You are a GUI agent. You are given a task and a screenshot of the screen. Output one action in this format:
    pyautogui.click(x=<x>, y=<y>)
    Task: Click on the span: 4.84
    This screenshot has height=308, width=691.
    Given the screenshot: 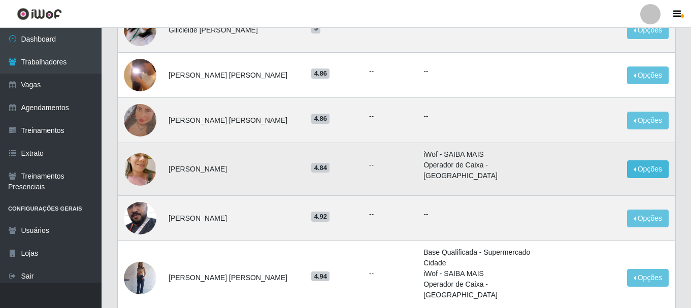 What is the action you would take?
    pyautogui.click(x=320, y=168)
    